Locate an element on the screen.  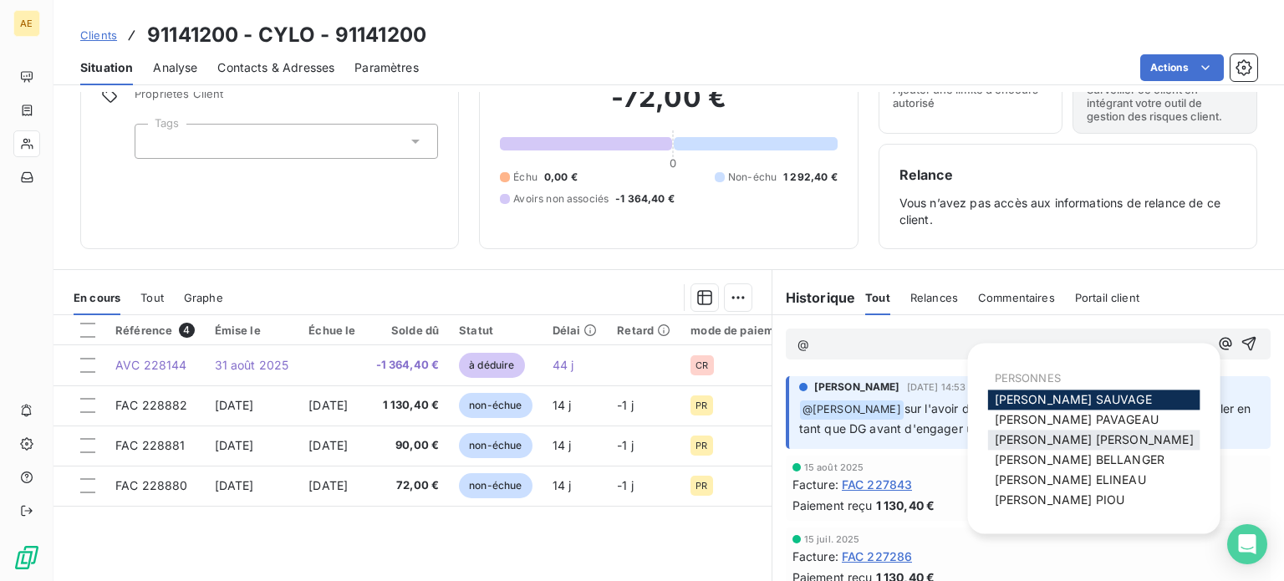
a: Clients is located at coordinates (99, 35).